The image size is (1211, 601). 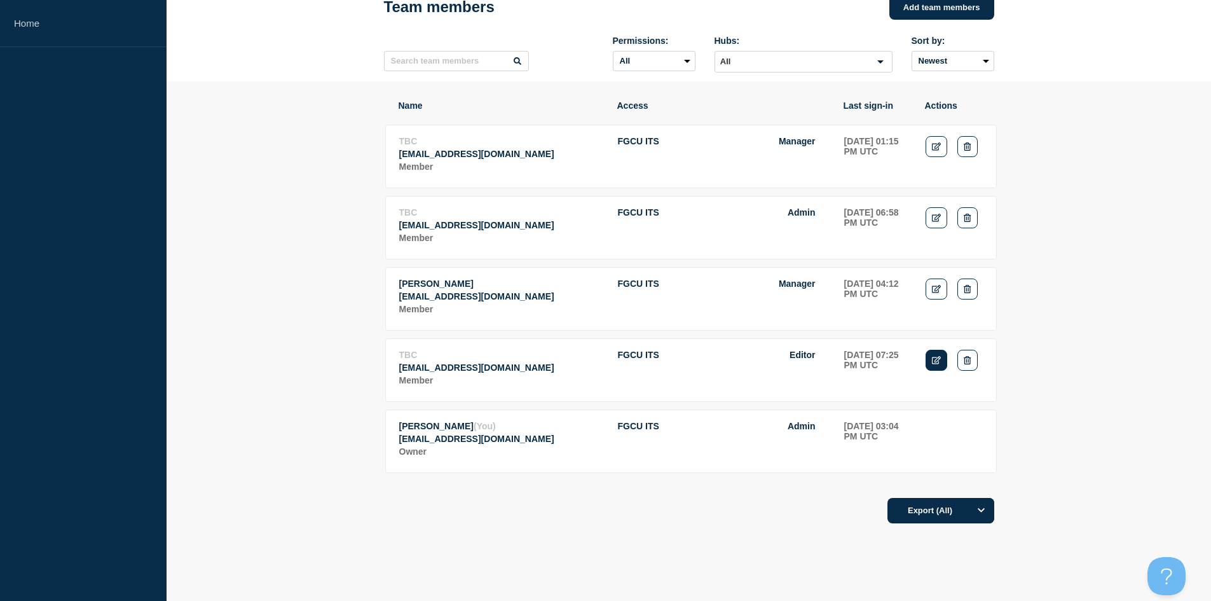 What do you see at coordinates (502, 296) in the screenshot?
I see `p: Email: smriley@fgcu.edu` at bounding box center [502, 296].